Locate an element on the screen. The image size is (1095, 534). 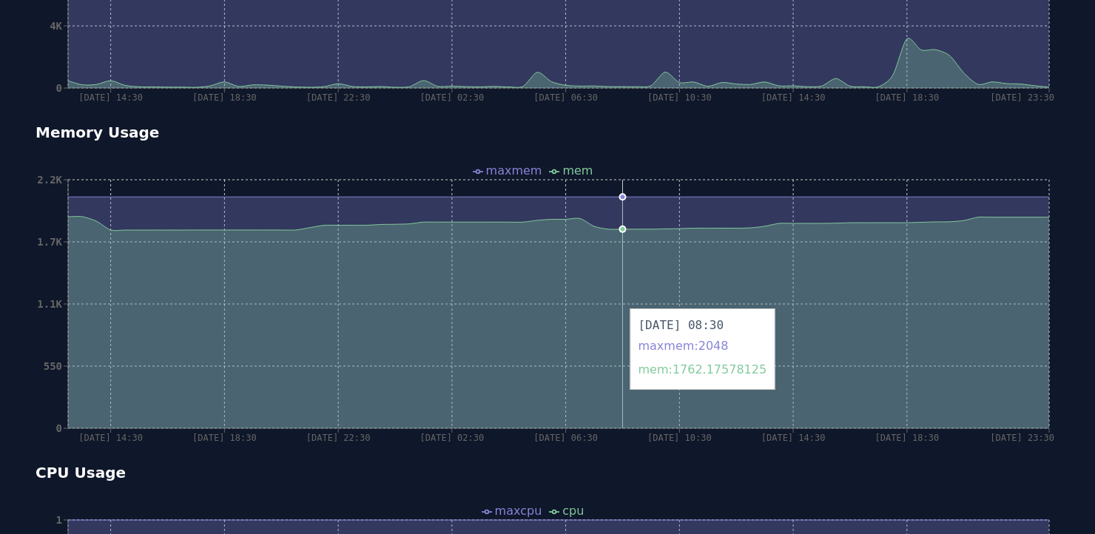
tspan: 1.7K is located at coordinates (50, 242).